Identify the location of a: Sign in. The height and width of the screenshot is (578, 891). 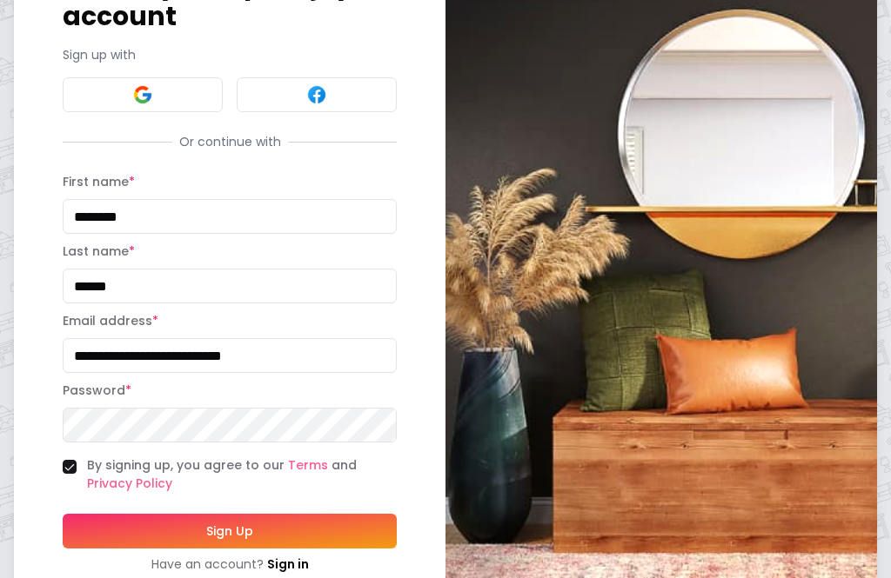
(288, 565).